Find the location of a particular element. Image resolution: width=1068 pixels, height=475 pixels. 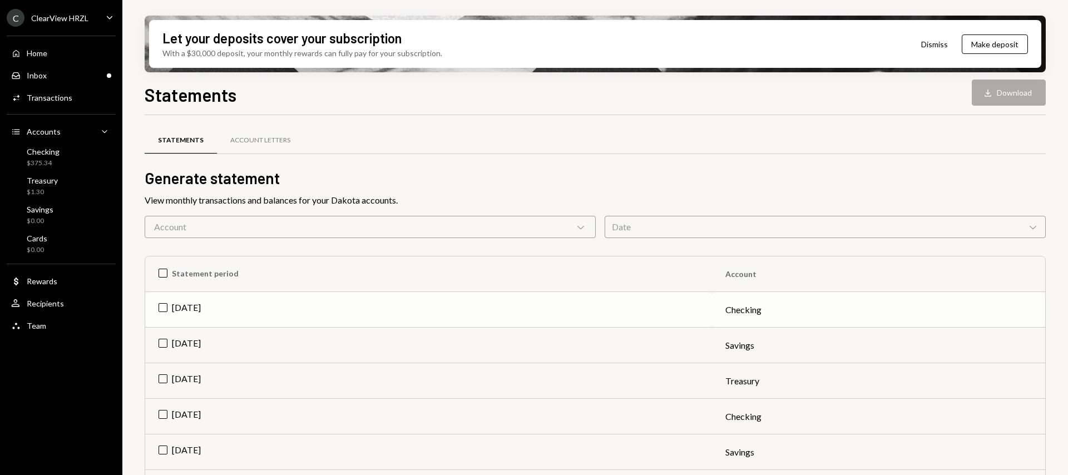

td: Treasury is located at coordinates (878, 381).